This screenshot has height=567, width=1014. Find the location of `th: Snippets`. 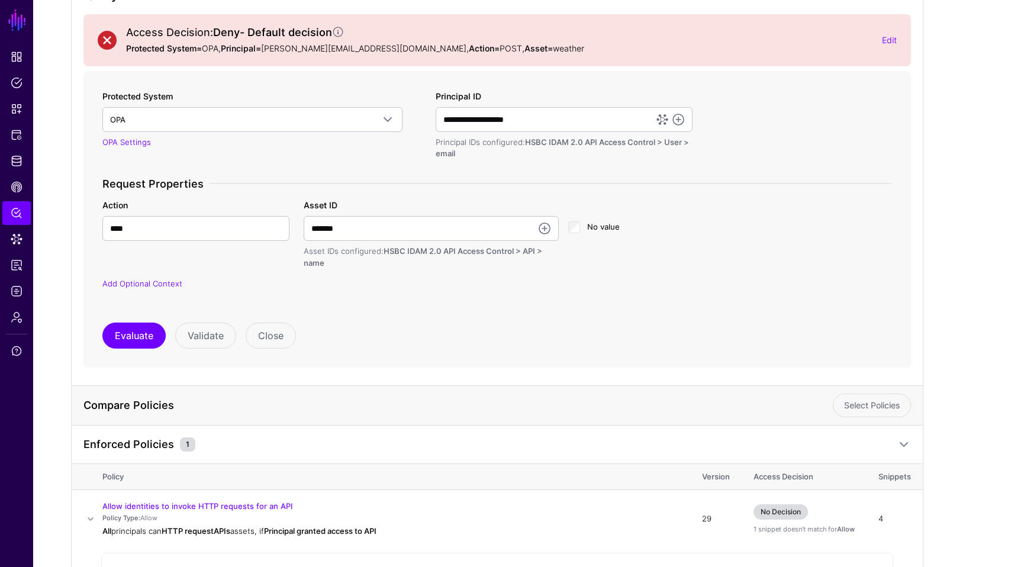

th: Snippets is located at coordinates (894, 477).